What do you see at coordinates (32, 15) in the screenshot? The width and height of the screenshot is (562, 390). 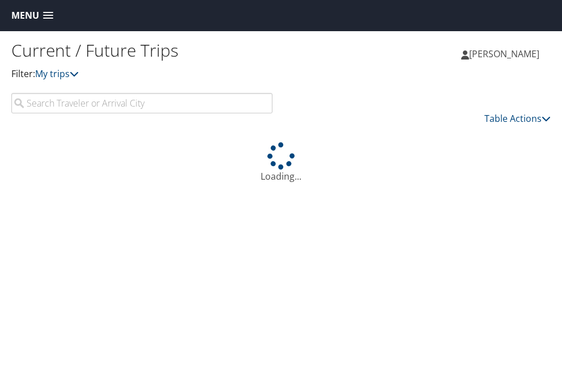 I see `a: Menu` at bounding box center [32, 15].